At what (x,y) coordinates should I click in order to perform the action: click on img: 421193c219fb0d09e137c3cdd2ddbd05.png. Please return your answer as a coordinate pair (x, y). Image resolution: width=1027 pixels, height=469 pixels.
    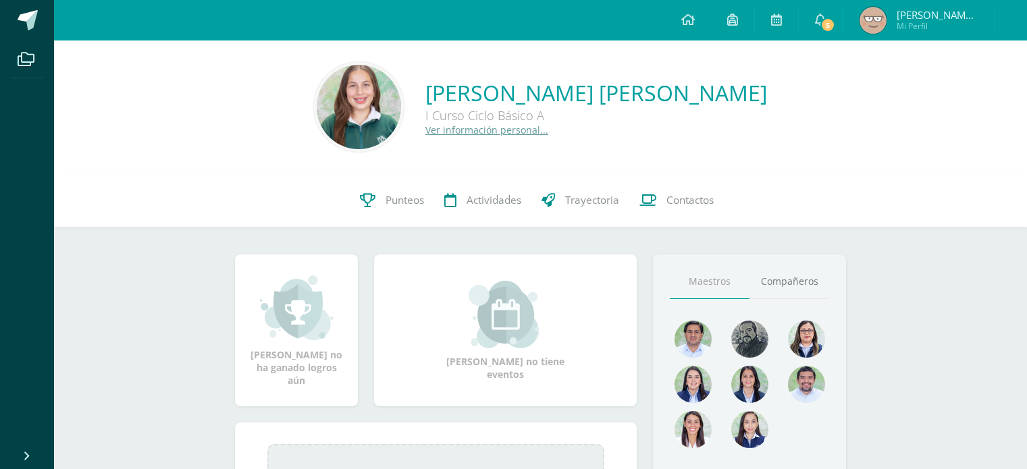
    Looking at the image, I should click on (693, 384).